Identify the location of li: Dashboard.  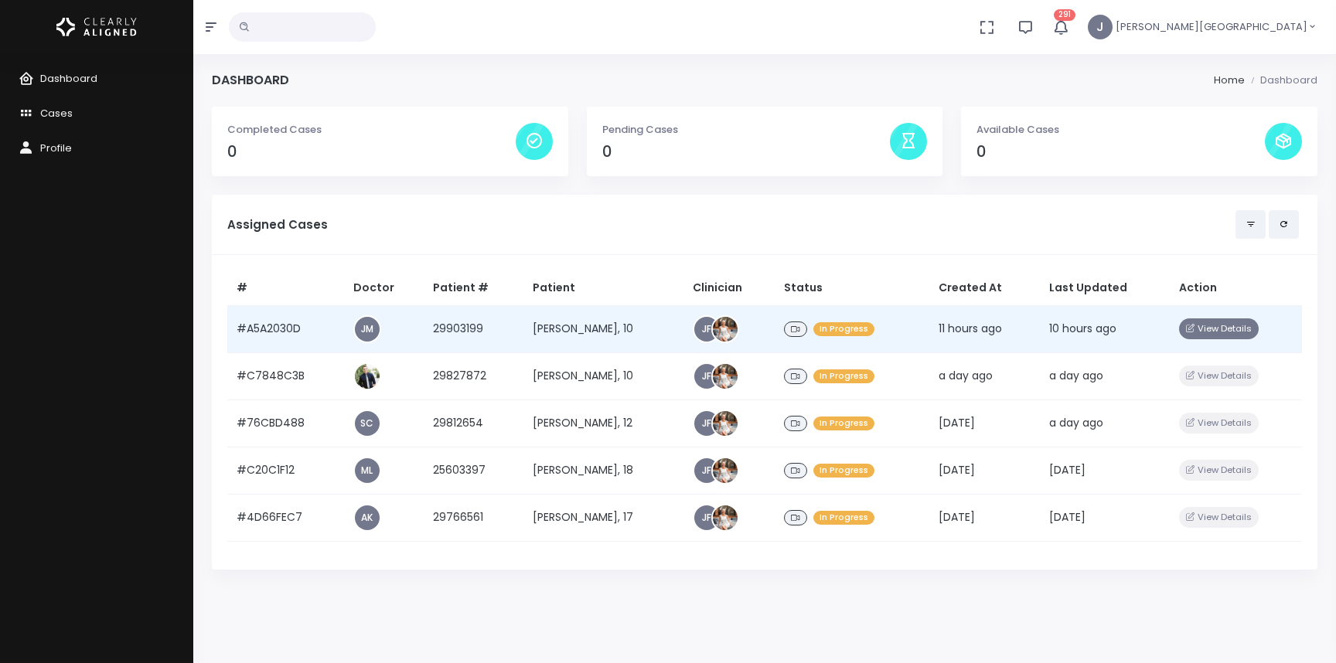
(1281, 80).